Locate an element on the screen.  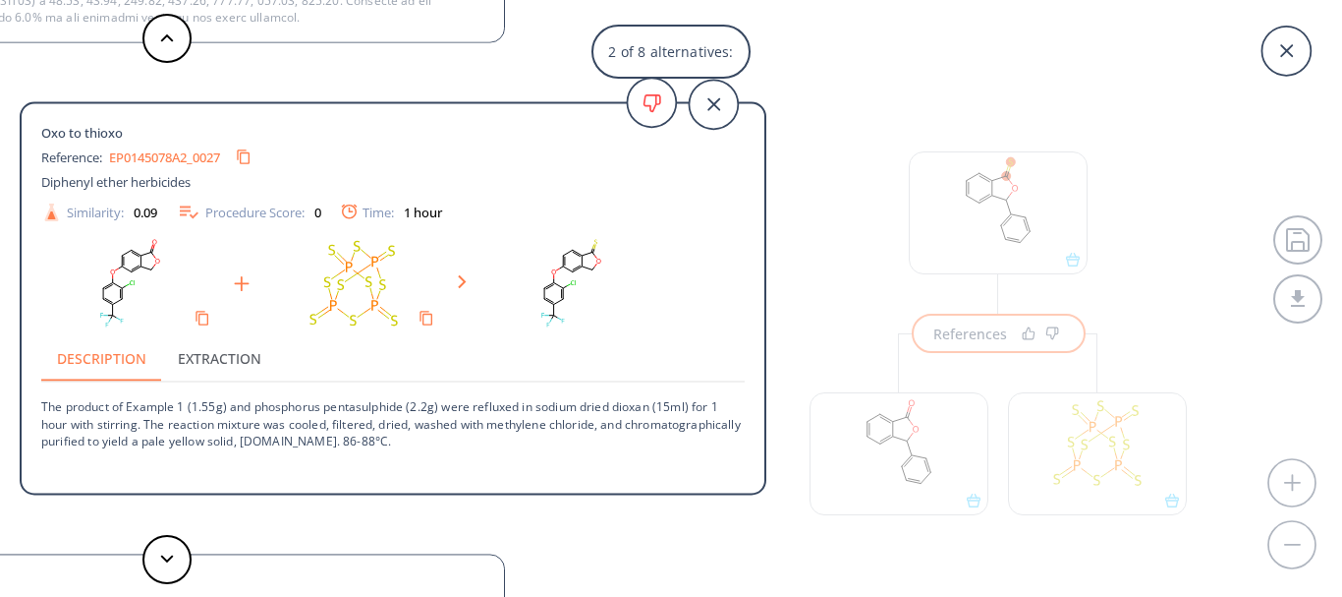
p: The product of Example 1 (1.55g) and phosphorus pentasulphide (2.2g) were refluxed in sodium drie... is located at coordinates (393, 415).